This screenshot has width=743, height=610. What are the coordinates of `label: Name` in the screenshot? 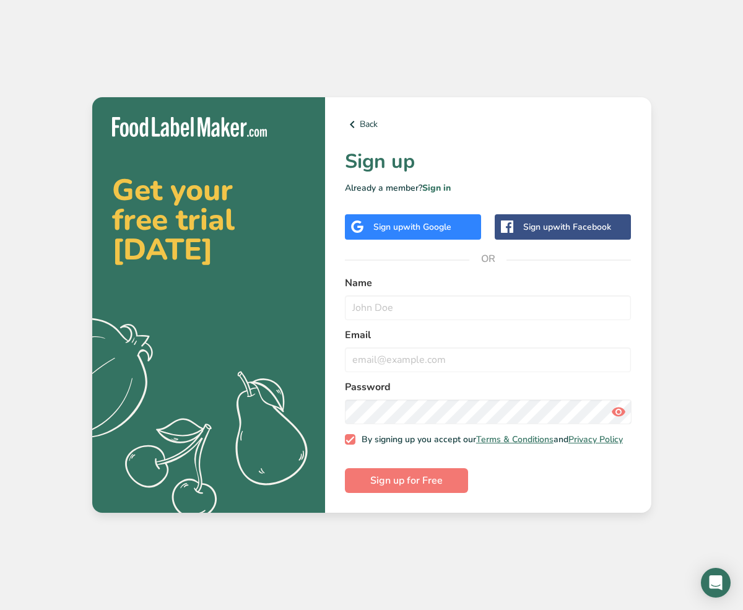 It's located at (488, 283).